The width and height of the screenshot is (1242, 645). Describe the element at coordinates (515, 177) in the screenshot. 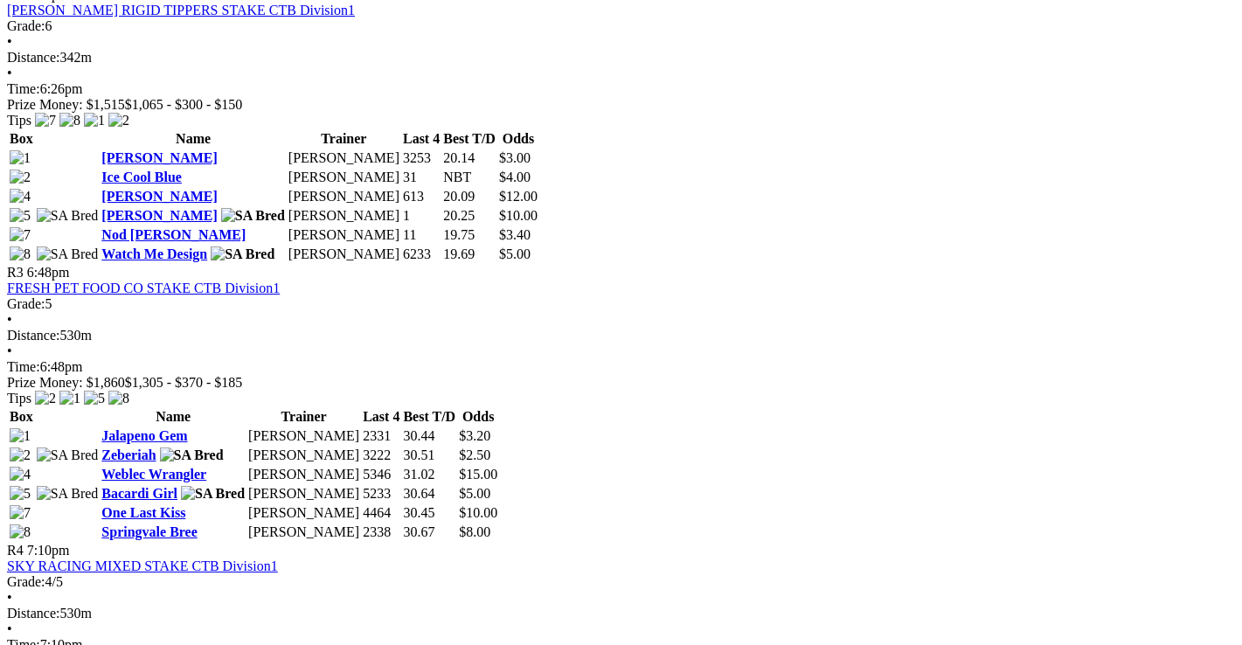

I see `span: $4.00` at that location.